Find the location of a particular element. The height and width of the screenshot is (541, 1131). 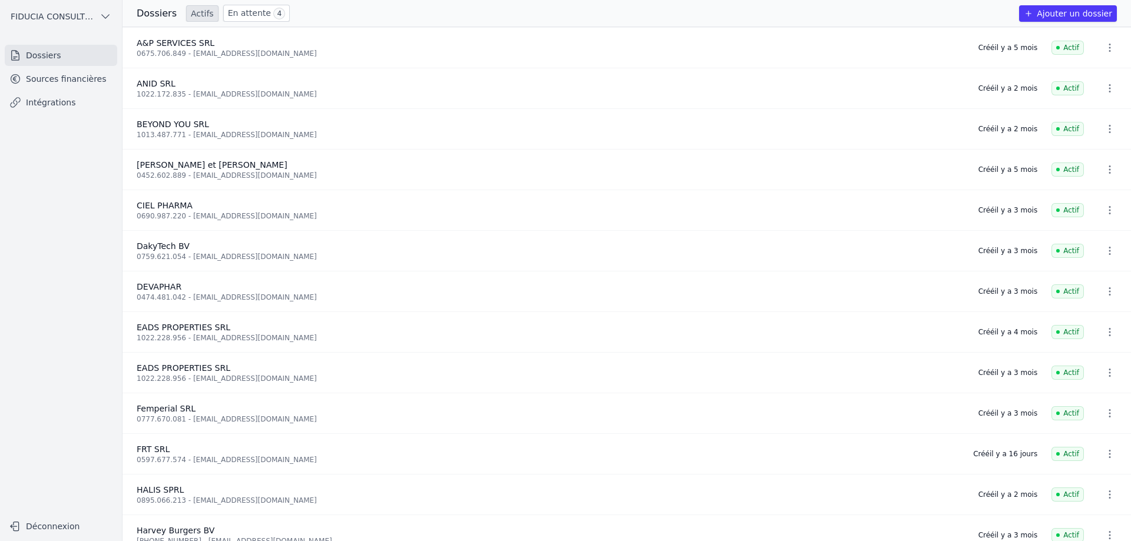

div: Créé il y a 16 jours is located at coordinates (1005, 454).